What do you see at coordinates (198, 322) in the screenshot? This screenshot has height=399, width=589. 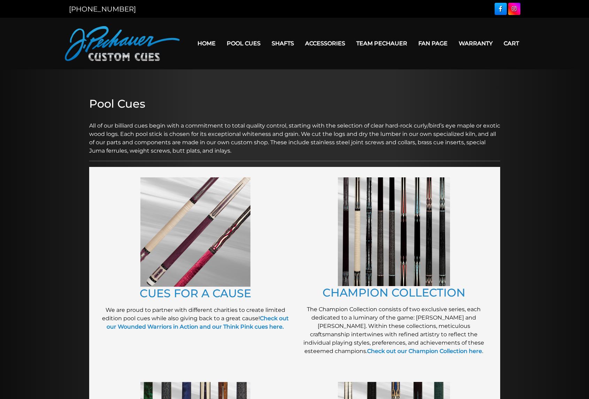 I see `strong: Check out our Wounded Warriors in Action and our Think Pink cues here.` at bounding box center [198, 322].